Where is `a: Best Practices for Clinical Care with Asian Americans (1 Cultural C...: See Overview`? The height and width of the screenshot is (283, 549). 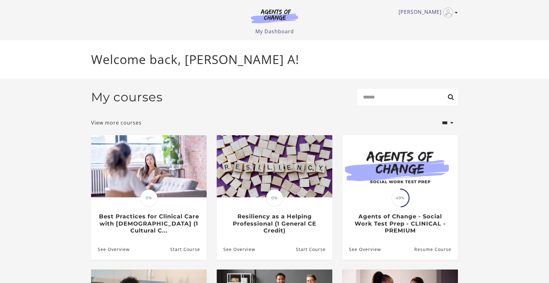 a: Best Practices for Clinical Care with Asian Americans (1 Cultural C...: See Overview is located at coordinates (110, 250).